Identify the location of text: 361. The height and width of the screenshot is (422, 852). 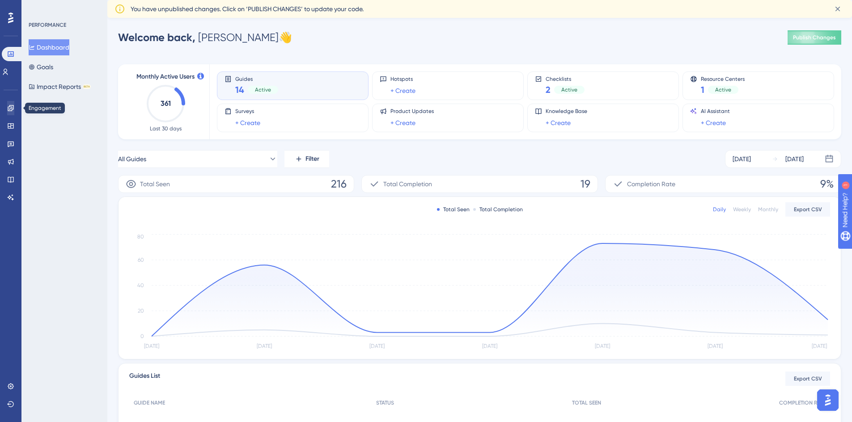
(165, 103).